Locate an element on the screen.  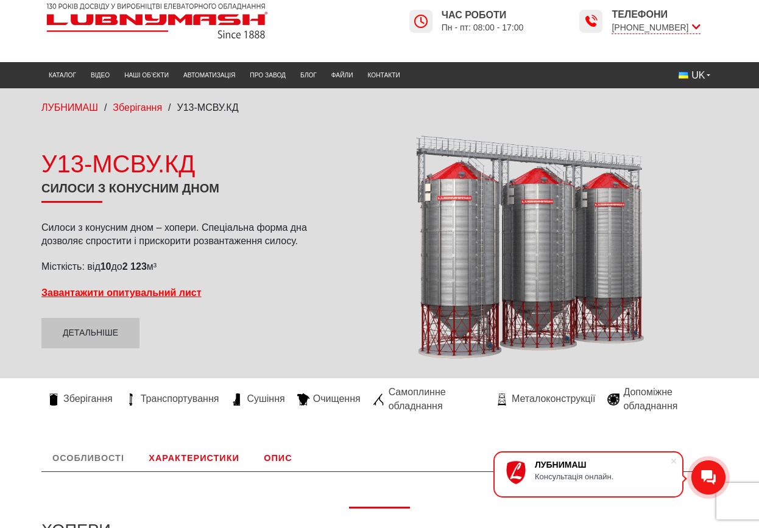
div: У13-МСВУ.КД is located at coordinates (177, 164).